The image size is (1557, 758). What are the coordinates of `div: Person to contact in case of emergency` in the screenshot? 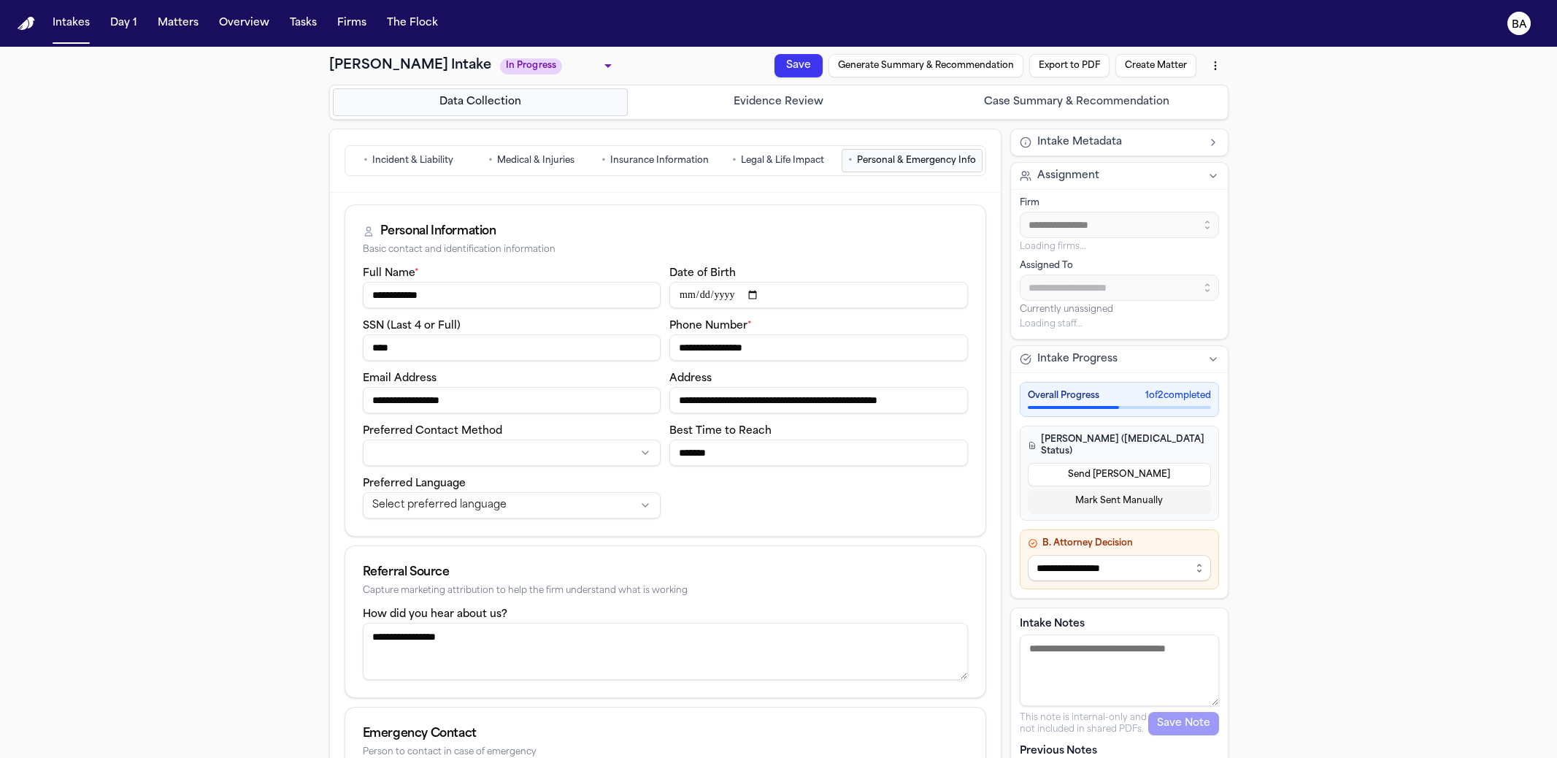 It's located at (665, 752).